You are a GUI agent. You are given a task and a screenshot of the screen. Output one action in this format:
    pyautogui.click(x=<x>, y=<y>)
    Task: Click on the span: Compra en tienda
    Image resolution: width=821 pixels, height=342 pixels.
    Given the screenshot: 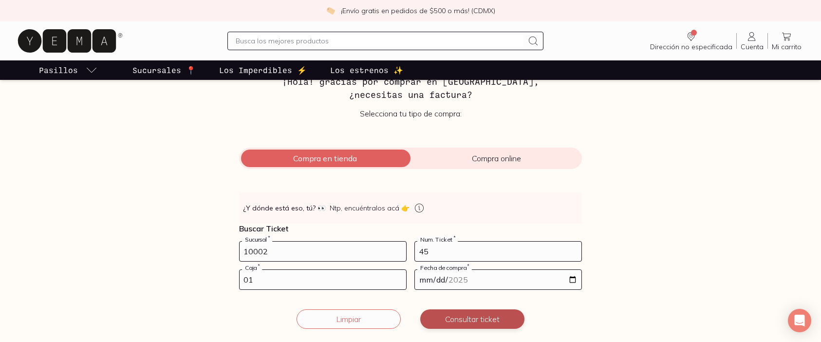 What is the action you would take?
    pyautogui.click(x=325, y=158)
    